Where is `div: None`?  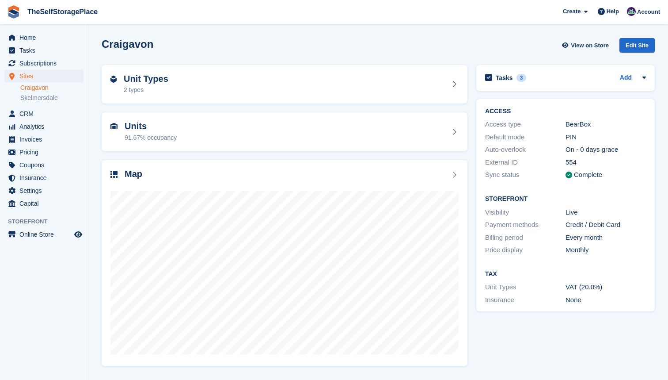
div: None is located at coordinates (606, 300).